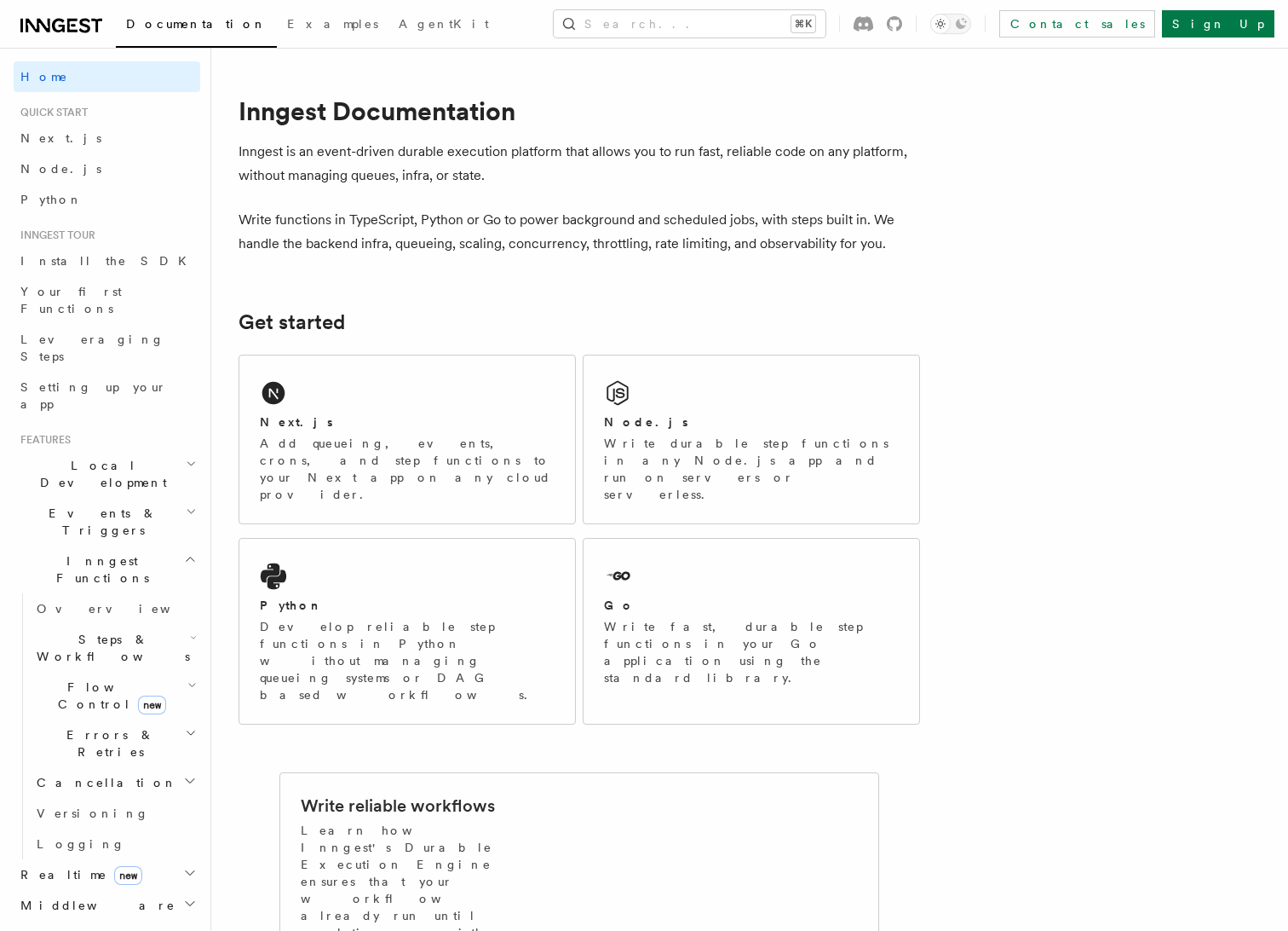 The width and height of the screenshot is (1288, 931). I want to click on a: Leveraging Steps, so click(107, 348).